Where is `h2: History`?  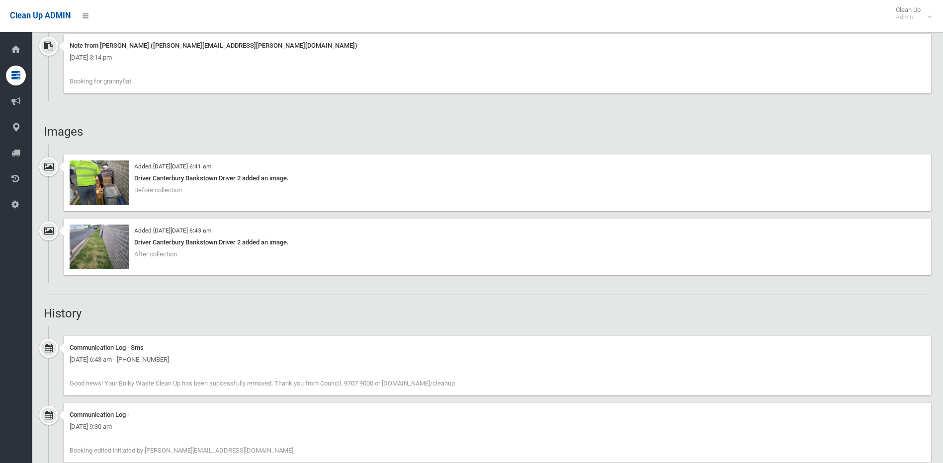 h2: History is located at coordinates (487, 314).